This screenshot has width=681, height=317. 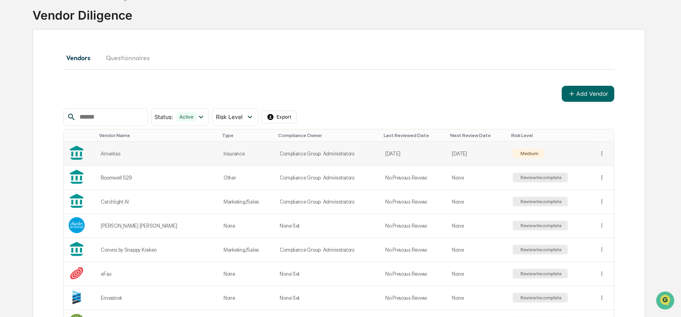 What do you see at coordinates (15, 68) in the screenshot?
I see `img: 1746055101610-c473b297-6a78-478c-a979-82029cc54cd1` at bounding box center [15, 68].